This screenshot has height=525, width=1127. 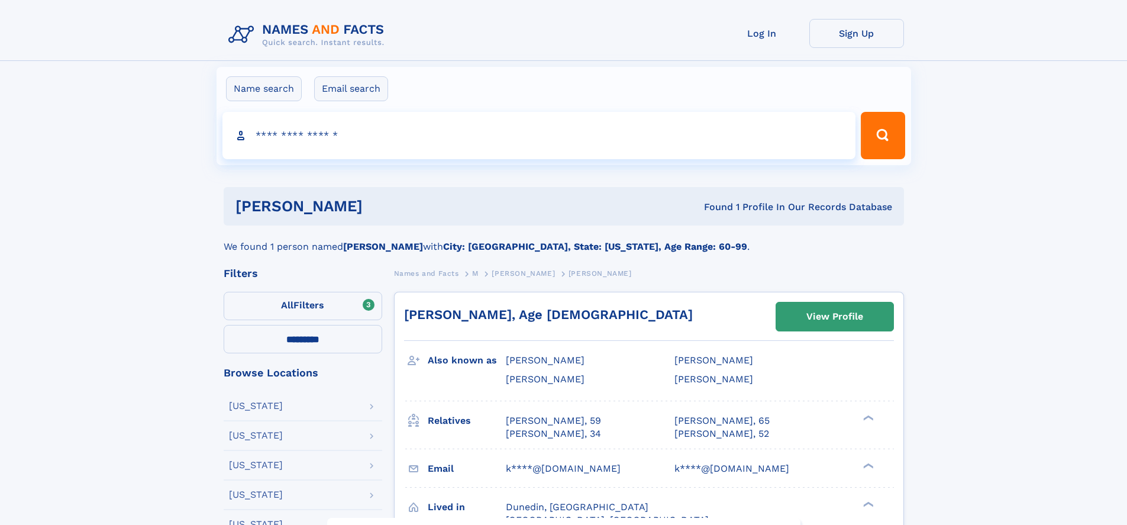 I want to click on input: search input, so click(x=539, y=136).